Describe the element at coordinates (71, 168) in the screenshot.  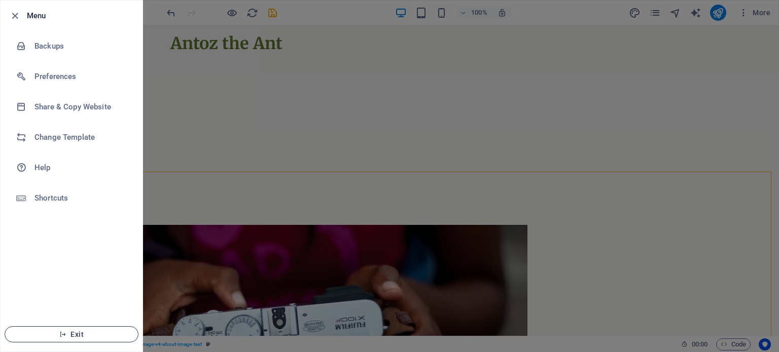
I see `a: Help` at that location.